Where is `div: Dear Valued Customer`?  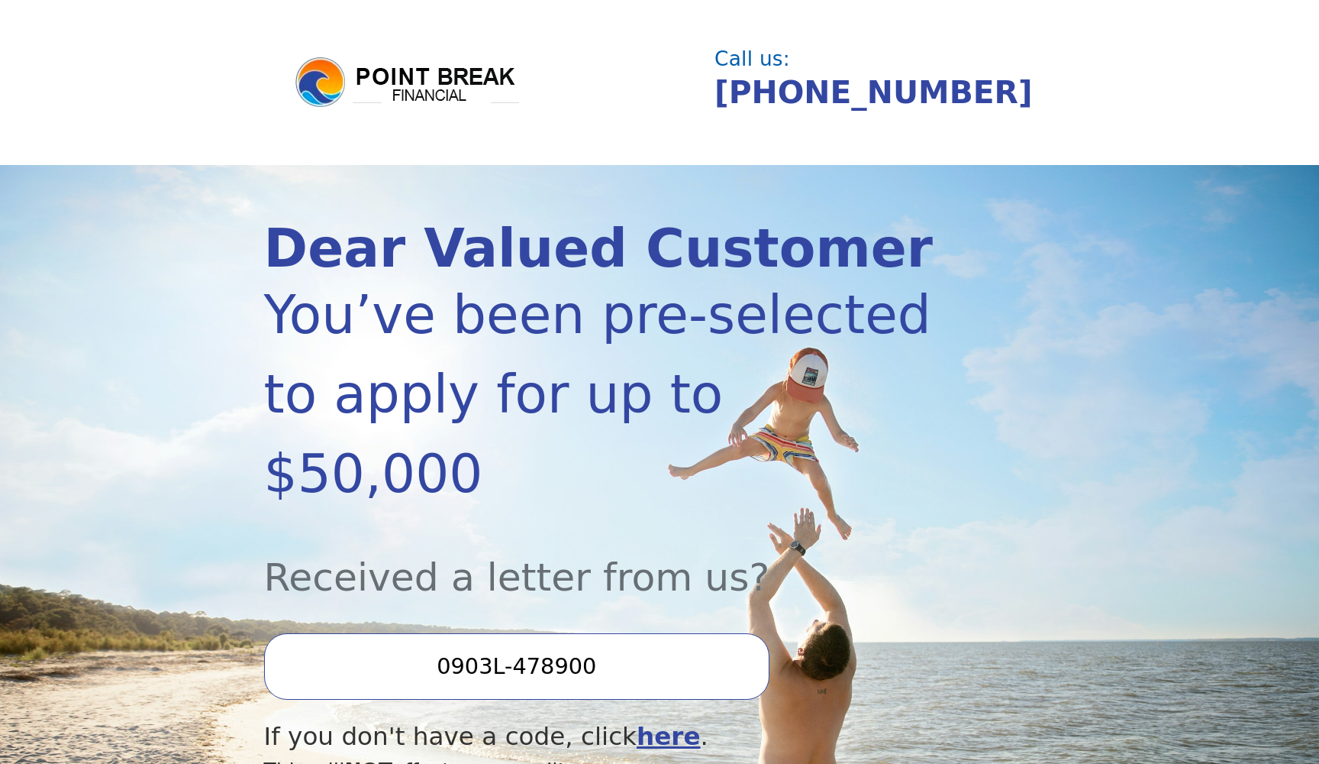 div: Dear Valued Customer is located at coordinates (600, 248).